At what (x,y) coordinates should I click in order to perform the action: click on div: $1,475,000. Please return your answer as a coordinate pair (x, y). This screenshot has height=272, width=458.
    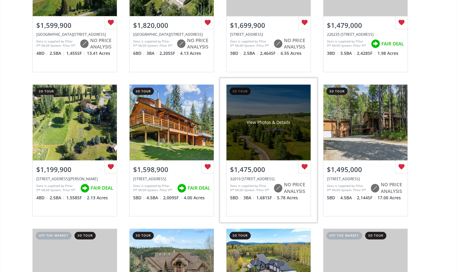
    Looking at the image, I should click on (269, 169).